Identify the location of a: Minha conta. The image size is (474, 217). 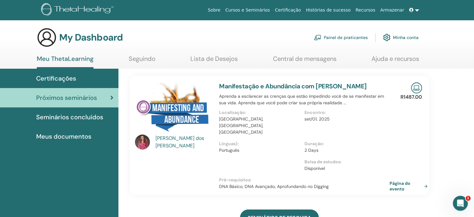
(401, 37).